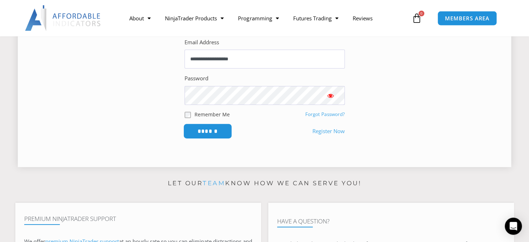 This screenshot has width=529, height=242. Describe the element at coordinates (514, 226) in the screenshot. I see `div: Open Intercom Messenger` at that location.